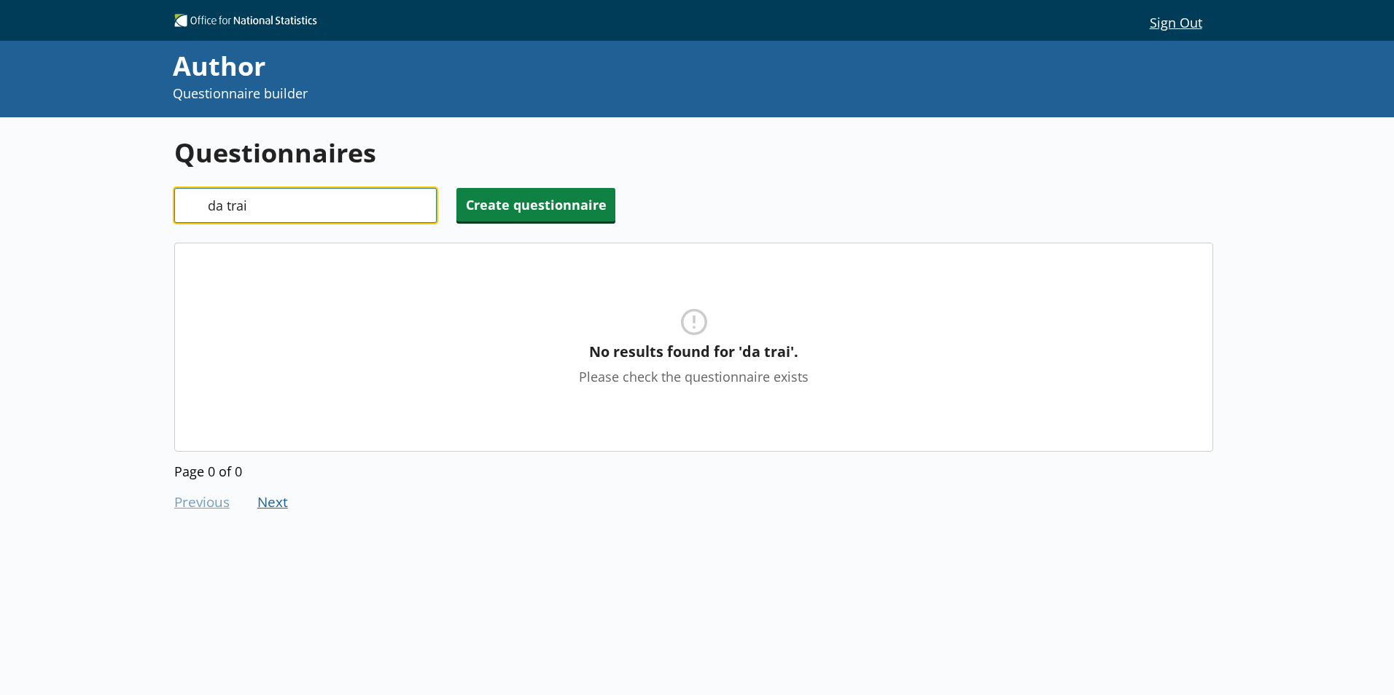 This screenshot has width=1394, height=695. Describe the element at coordinates (1175, 22) in the screenshot. I see `button: Sign Out` at that location.